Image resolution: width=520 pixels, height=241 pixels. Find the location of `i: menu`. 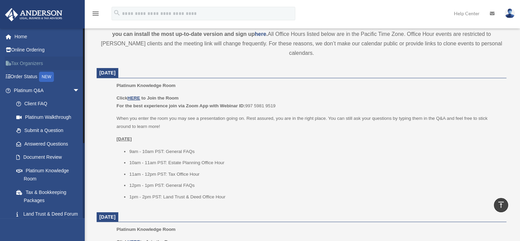

i: menu is located at coordinates (96, 14).